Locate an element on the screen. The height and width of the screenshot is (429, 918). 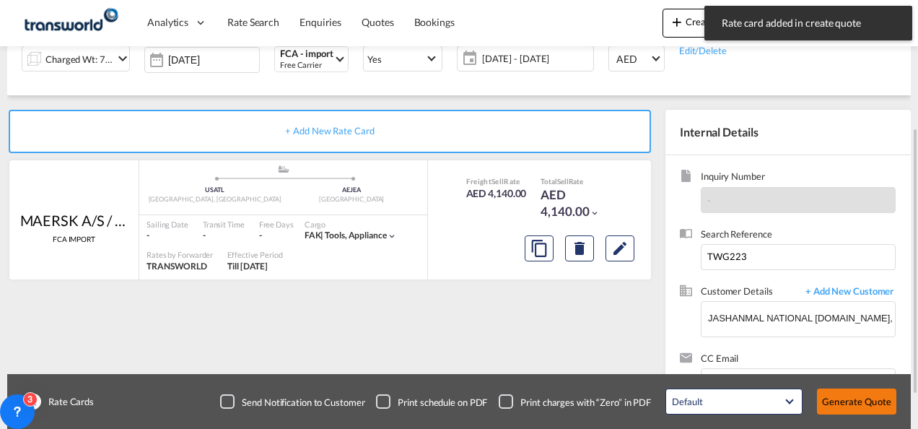
div: Rates by Forwarder is located at coordinates (180, 254).